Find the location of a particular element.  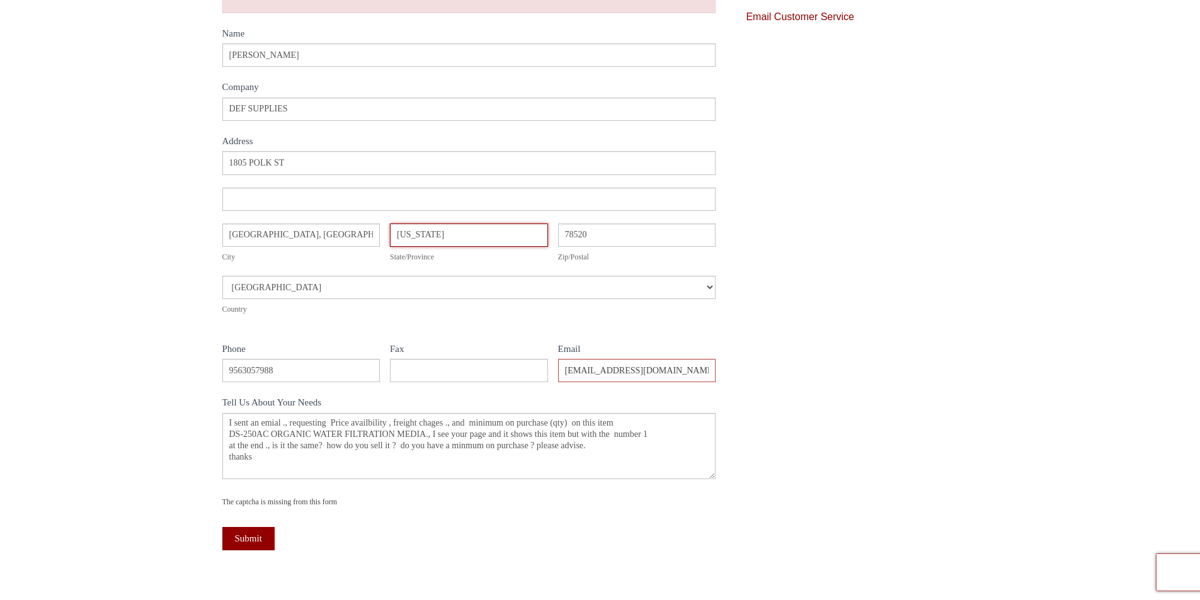

label: Fax is located at coordinates (468, 350).